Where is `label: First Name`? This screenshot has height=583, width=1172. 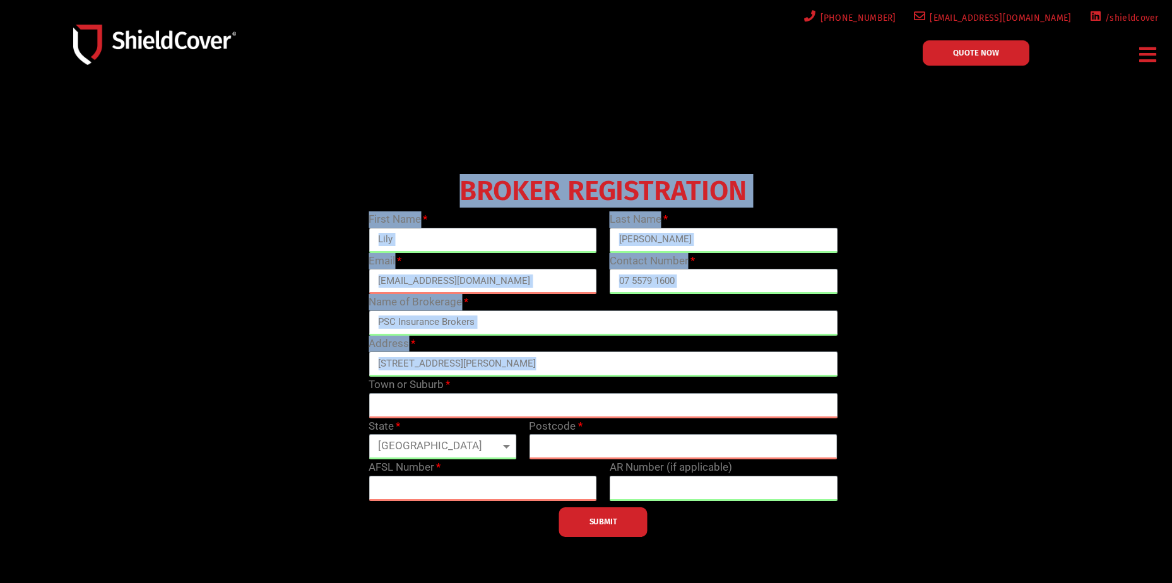
label: First Name is located at coordinates (398, 220).